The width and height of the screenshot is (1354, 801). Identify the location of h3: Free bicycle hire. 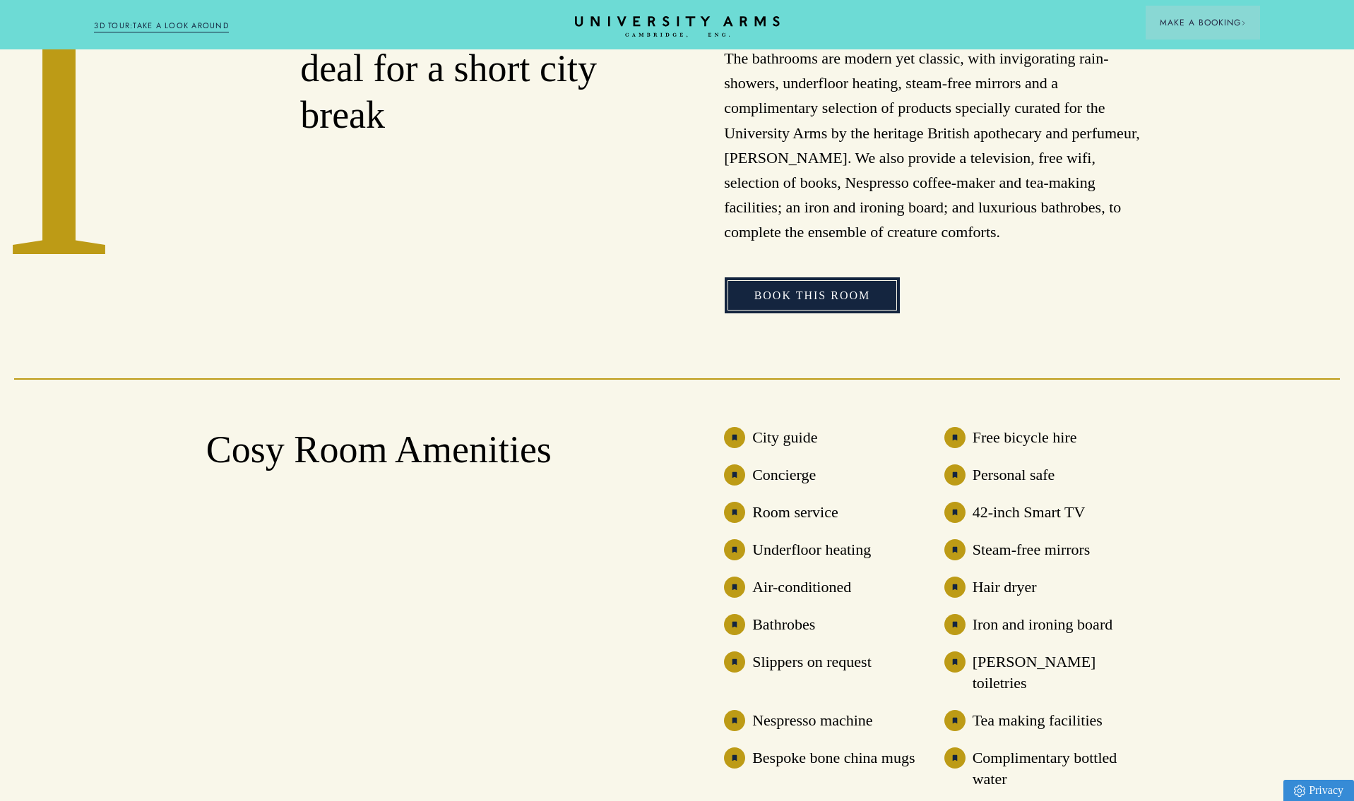
(1024, 438).